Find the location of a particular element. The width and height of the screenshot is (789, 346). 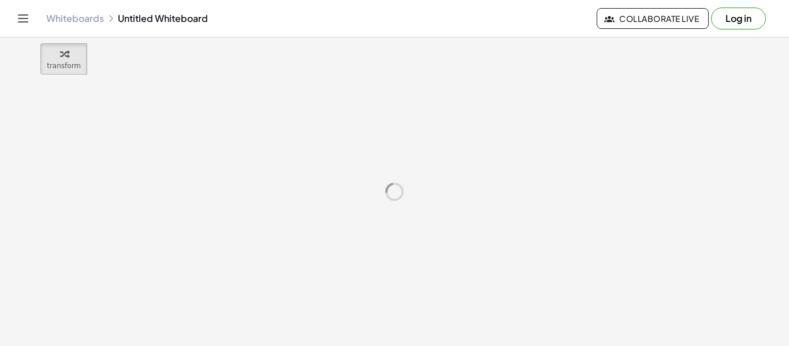

button: Collaborate Live is located at coordinates (653, 18).